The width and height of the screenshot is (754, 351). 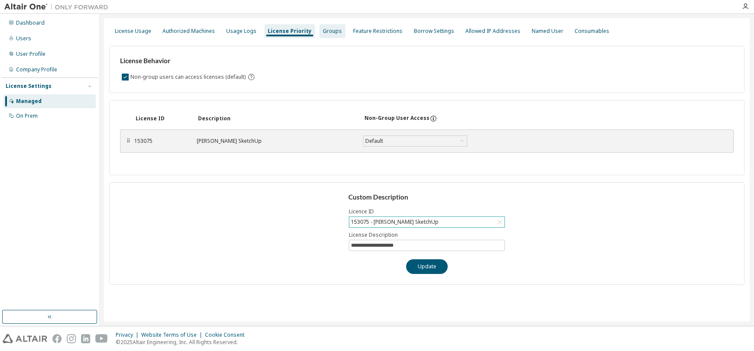 What do you see at coordinates (227, 335) in the screenshot?
I see `div: Cookie Consent` at bounding box center [227, 335].